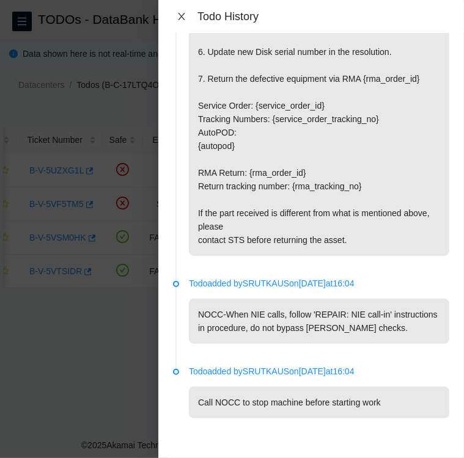 The image size is (464, 458). I want to click on p: Call NOCC to stop machine before starting work, so click(319, 403).